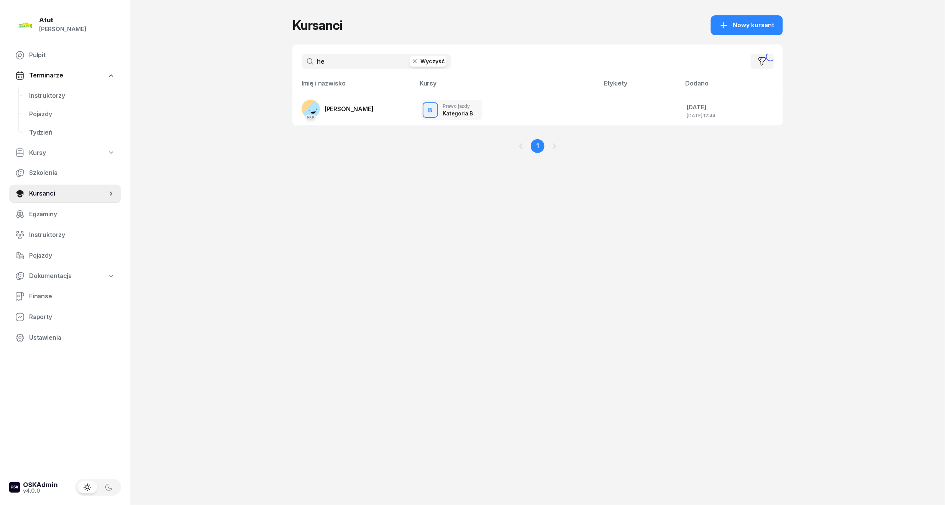 The width and height of the screenshot is (945, 505). Describe the element at coordinates (376, 61) in the screenshot. I see `input: Szukaj` at that location.